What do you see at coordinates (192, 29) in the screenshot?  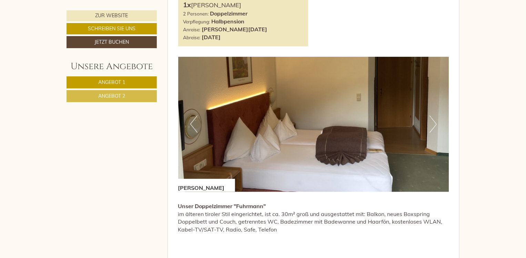 I see `small: Anreise:` at bounding box center [192, 29].